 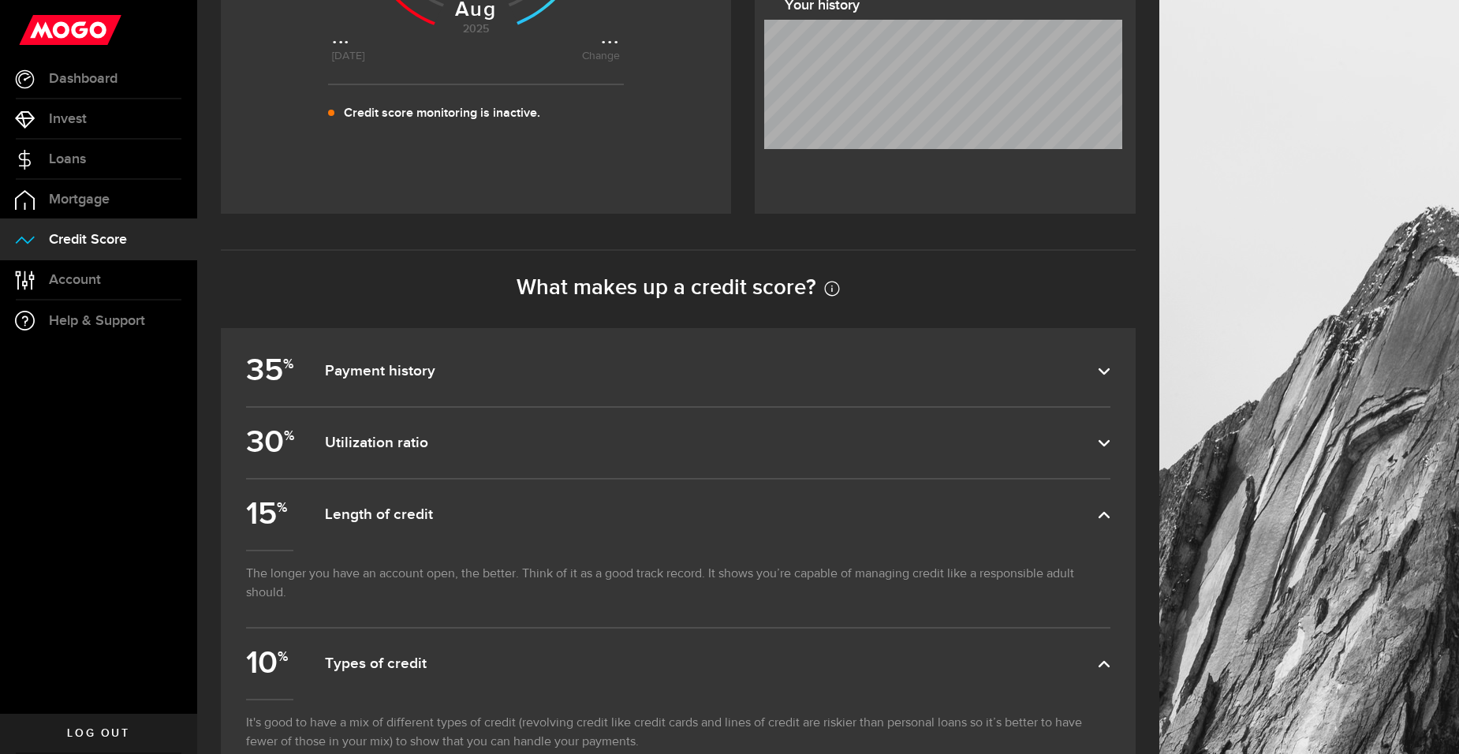 I want to click on b: 35, so click(x=271, y=371).